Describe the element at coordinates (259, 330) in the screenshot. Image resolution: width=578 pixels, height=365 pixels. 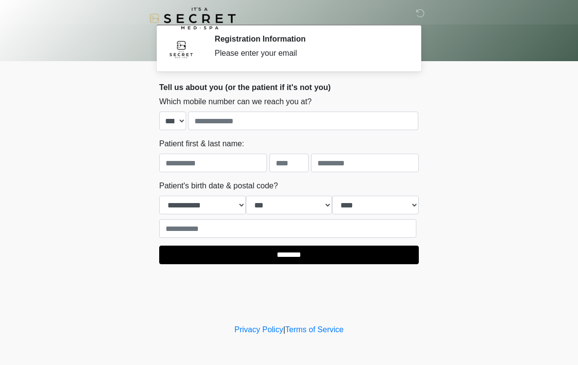
I see `a: Privacy Policy` at that location.